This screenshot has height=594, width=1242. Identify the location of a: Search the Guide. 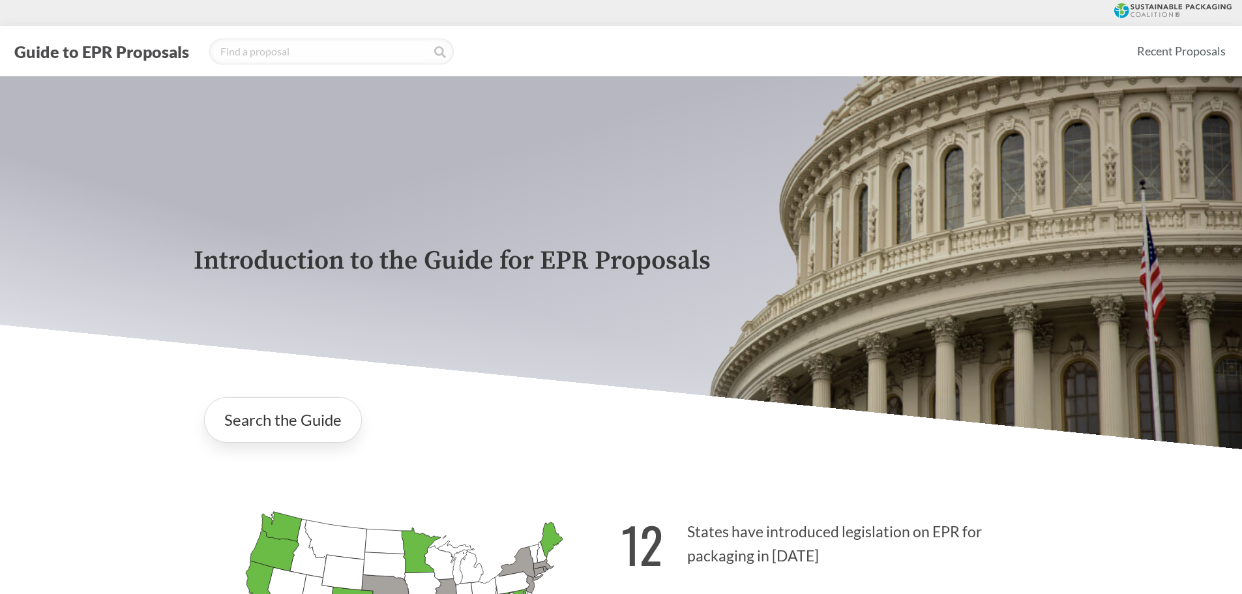
(283, 420).